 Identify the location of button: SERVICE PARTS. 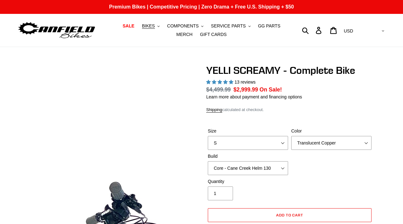
(231, 26).